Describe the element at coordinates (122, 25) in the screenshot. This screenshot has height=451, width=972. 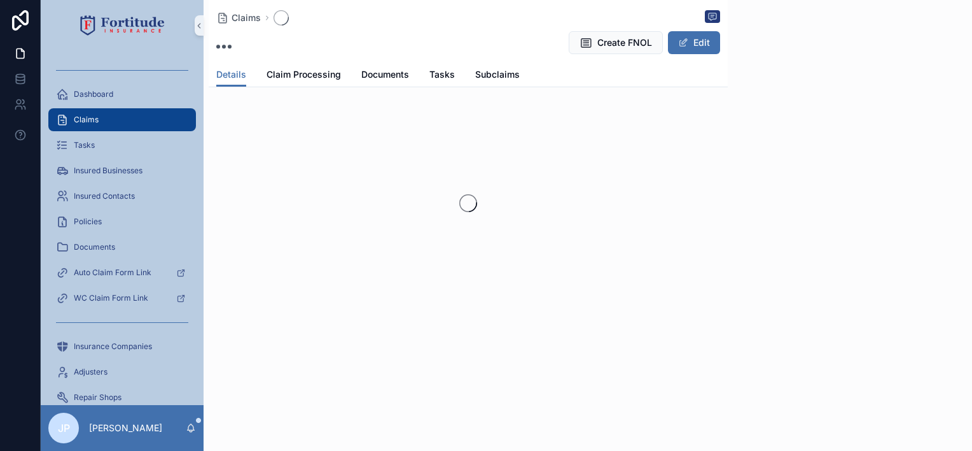
I see `img: App logo` at that location.